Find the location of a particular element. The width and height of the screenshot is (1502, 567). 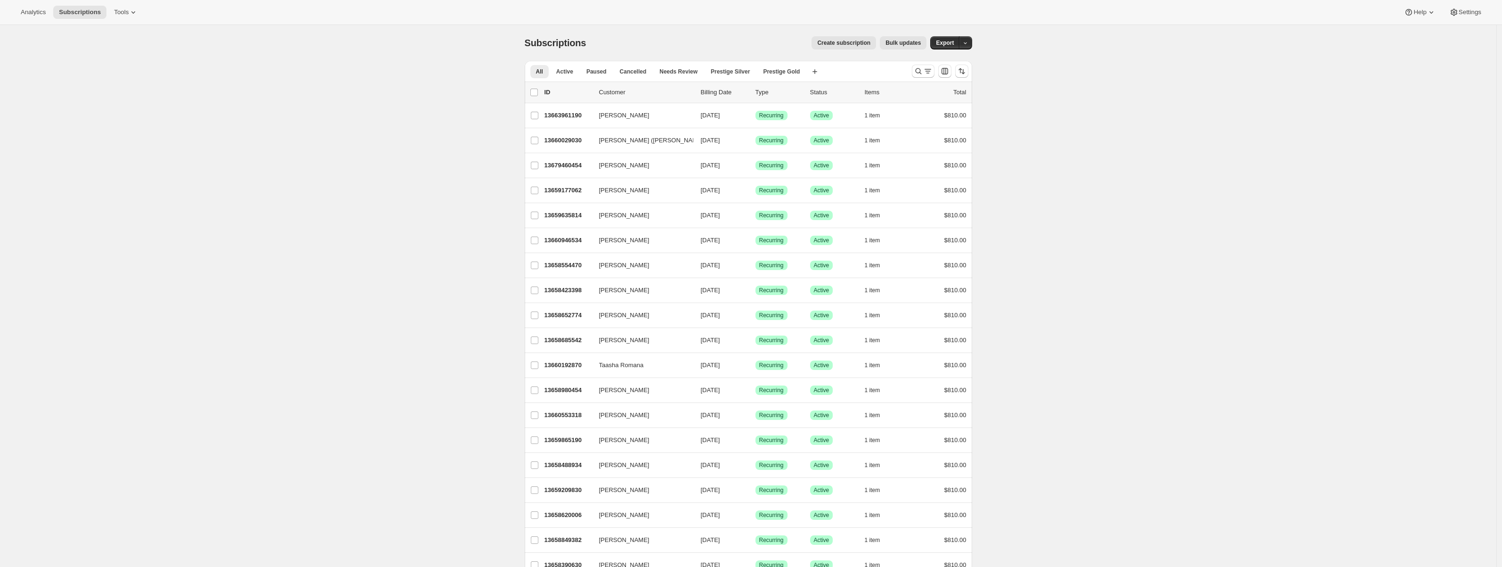

p: 13658620006 is located at coordinates (568, 515).